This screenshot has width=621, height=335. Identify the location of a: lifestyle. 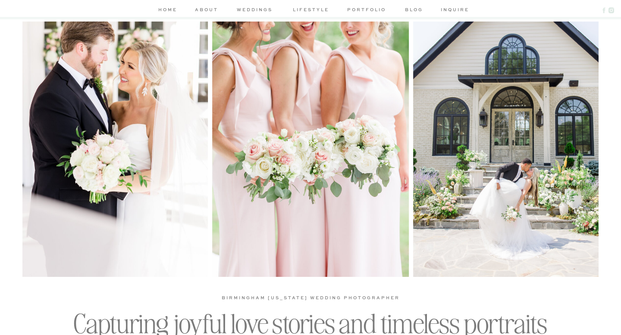
(310, 10).